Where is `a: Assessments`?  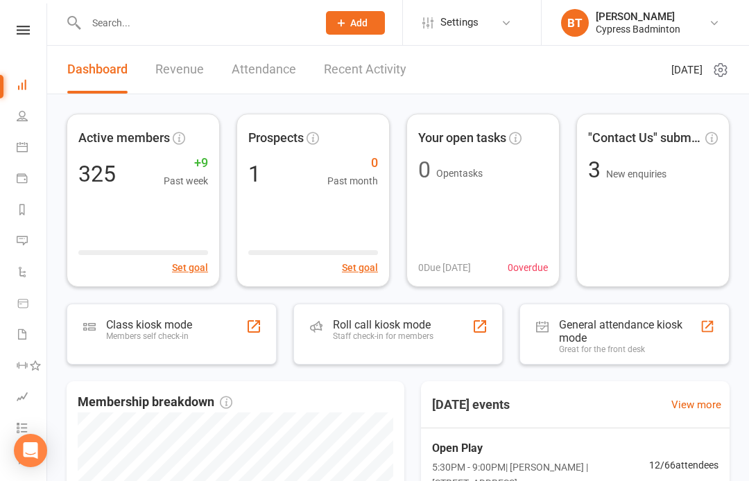
a: Assessments is located at coordinates (32, 398).